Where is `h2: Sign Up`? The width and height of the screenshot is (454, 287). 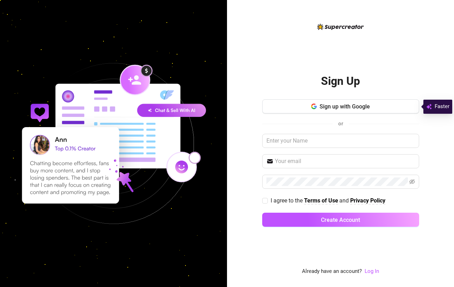
h2: Sign Up is located at coordinates (340, 81).